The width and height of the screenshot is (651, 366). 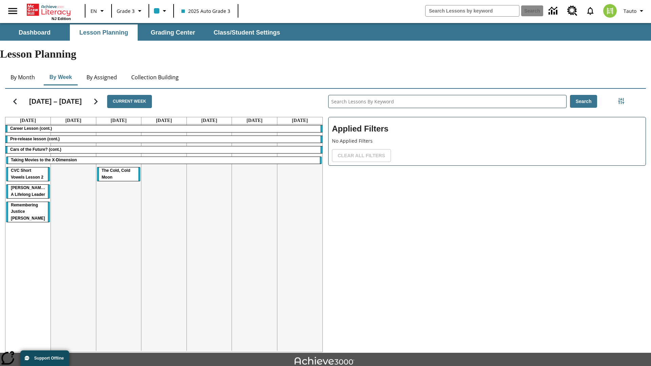 What do you see at coordinates (98, 11) in the screenshot?
I see `button: Language: EN, Select a language` at bounding box center [98, 11].